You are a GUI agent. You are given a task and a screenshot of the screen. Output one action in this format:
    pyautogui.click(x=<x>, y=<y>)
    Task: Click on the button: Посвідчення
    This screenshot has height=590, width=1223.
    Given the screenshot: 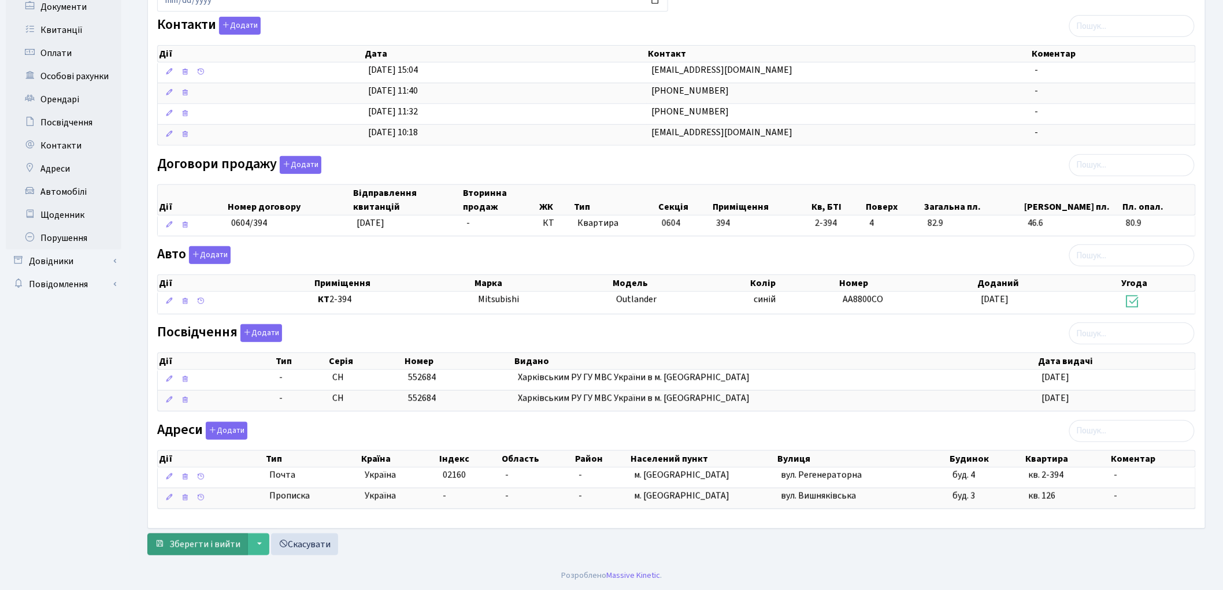 What is the action you would take?
    pyautogui.click(x=261, y=333)
    